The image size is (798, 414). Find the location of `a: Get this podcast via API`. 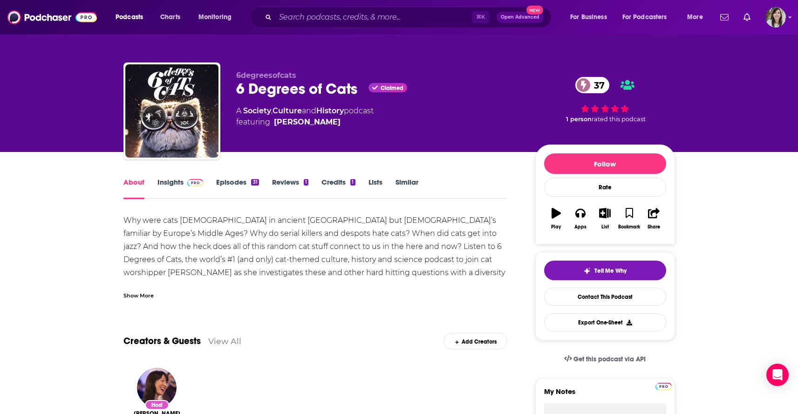

a: Get this podcast via API is located at coordinates (606, 359).